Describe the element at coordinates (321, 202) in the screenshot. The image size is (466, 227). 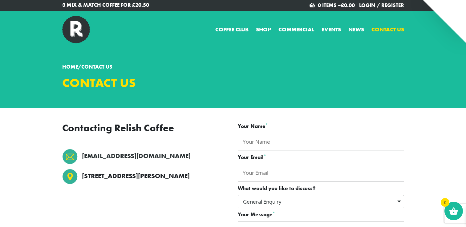
I see `div: General Enquiry` at that location.